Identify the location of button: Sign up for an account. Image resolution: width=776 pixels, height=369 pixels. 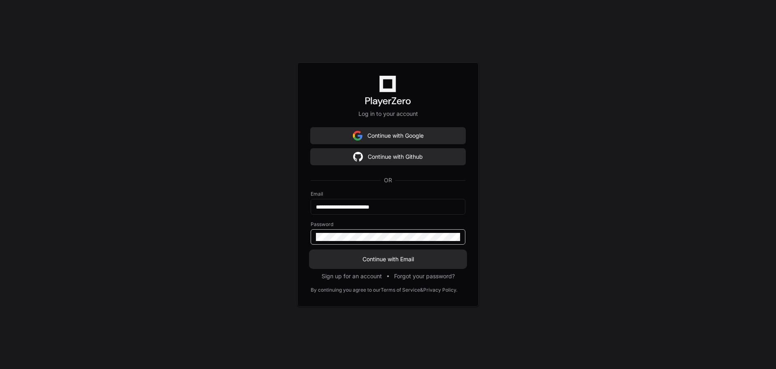
(351, 276).